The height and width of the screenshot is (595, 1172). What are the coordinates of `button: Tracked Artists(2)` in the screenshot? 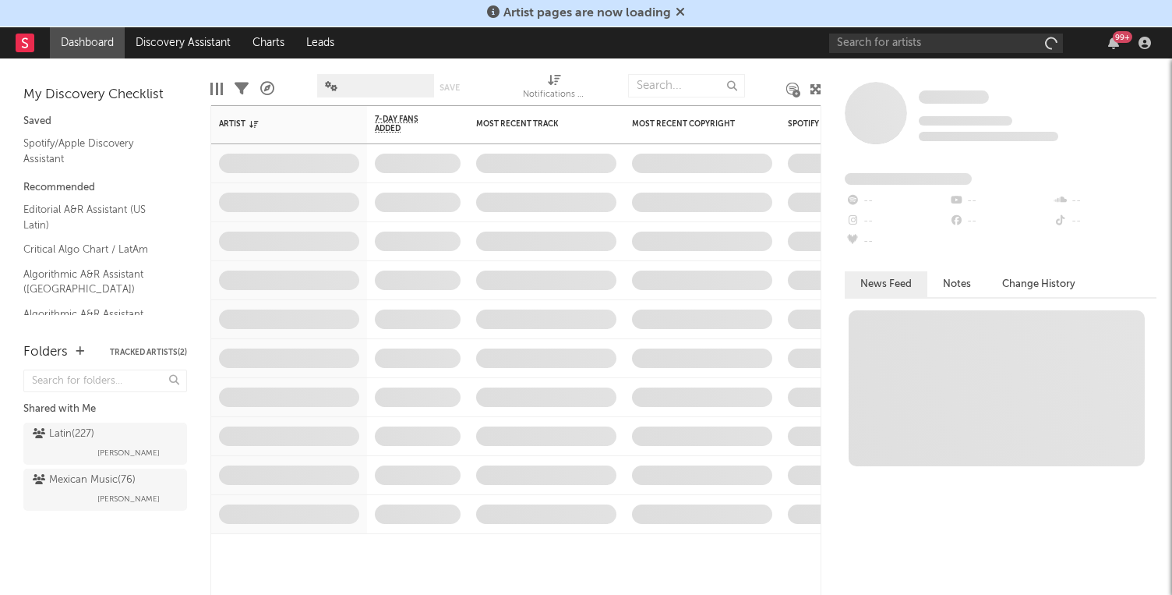 It's located at (148, 352).